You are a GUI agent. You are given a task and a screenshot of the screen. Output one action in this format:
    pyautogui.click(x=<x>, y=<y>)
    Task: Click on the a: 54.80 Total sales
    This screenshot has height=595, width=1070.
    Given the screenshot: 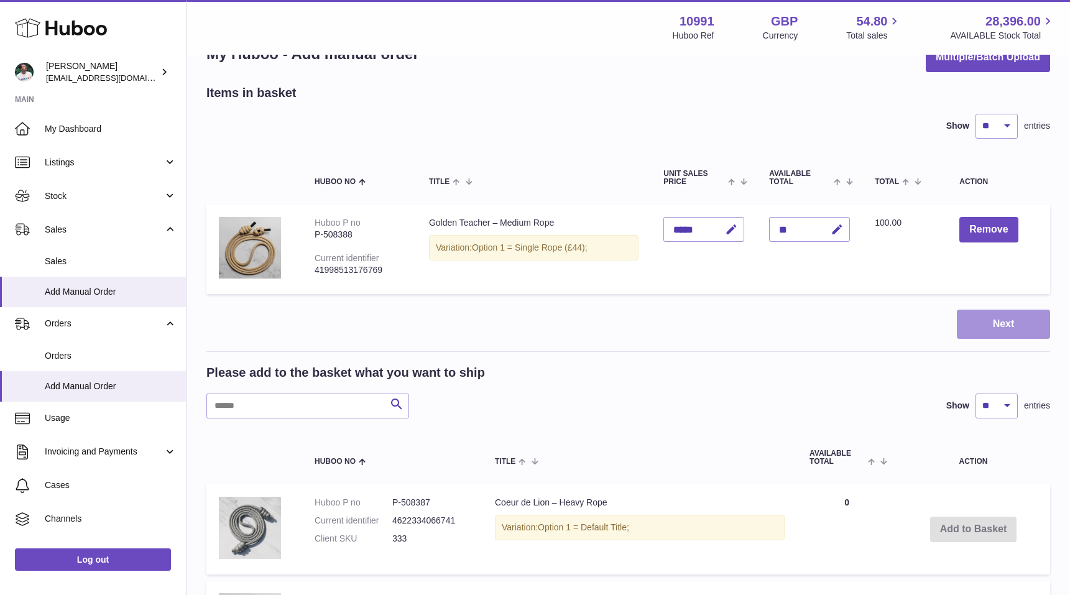 What is the action you would take?
    pyautogui.click(x=874, y=27)
    